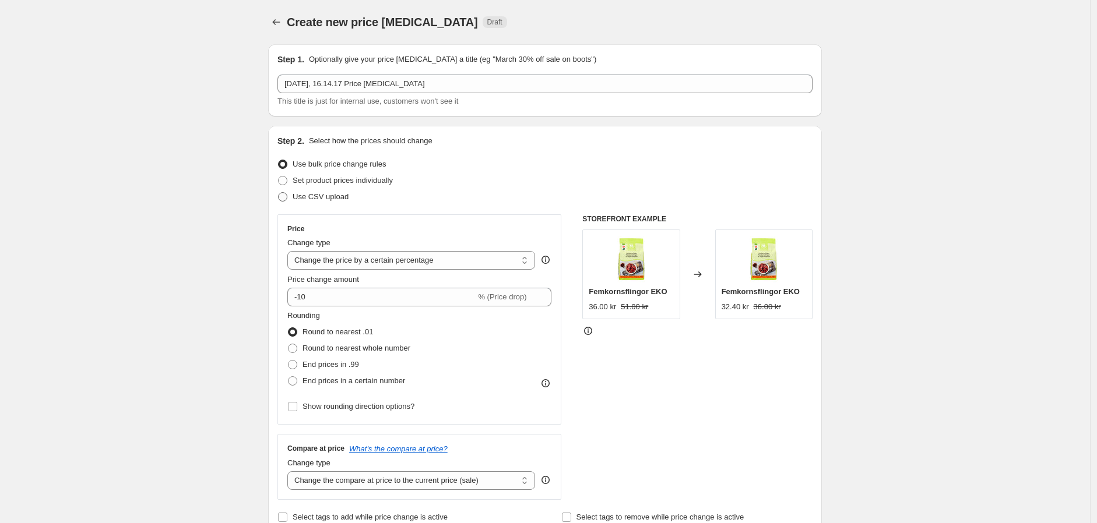 This screenshot has width=1097, height=523. I want to click on strike: 36.00 kr, so click(767, 307).